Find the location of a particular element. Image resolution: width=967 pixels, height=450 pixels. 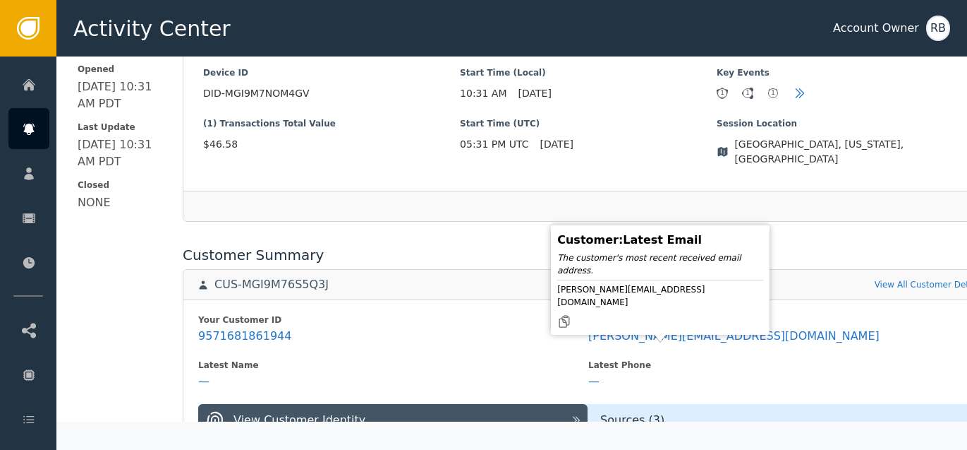

span: Start Time (Local) is located at coordinates (589, 73).